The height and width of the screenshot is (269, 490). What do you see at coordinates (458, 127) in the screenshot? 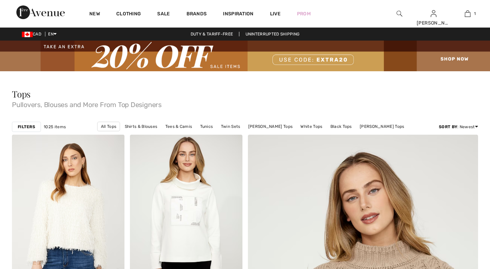
I see `div: : Newest` at bounding box center [458, 127].